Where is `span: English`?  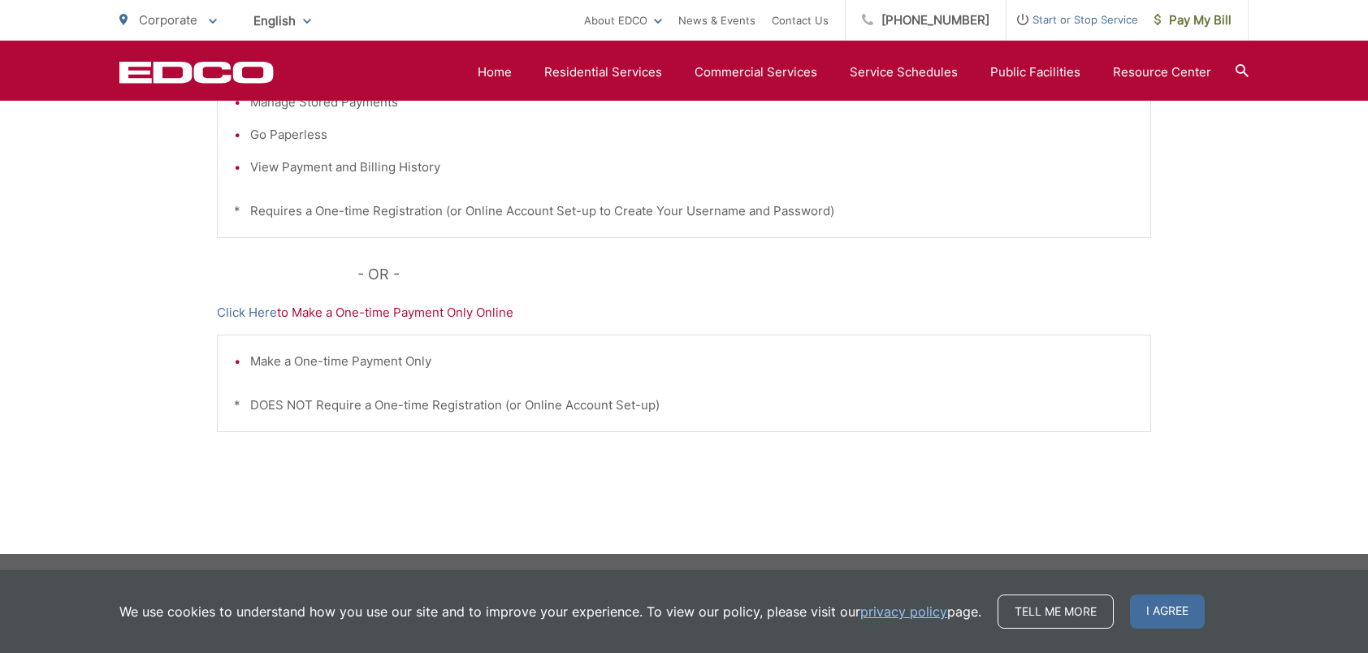
span: English is located at coordinates (282, 20).